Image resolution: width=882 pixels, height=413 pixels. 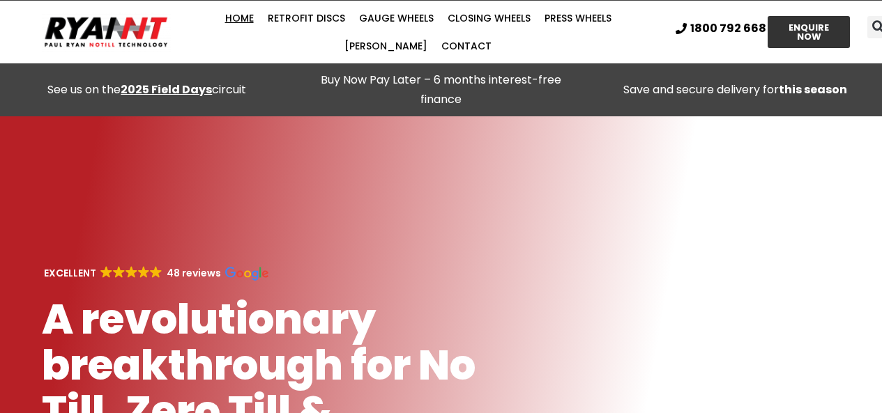 I want to click on a: Home, so click(x=239, y=18).